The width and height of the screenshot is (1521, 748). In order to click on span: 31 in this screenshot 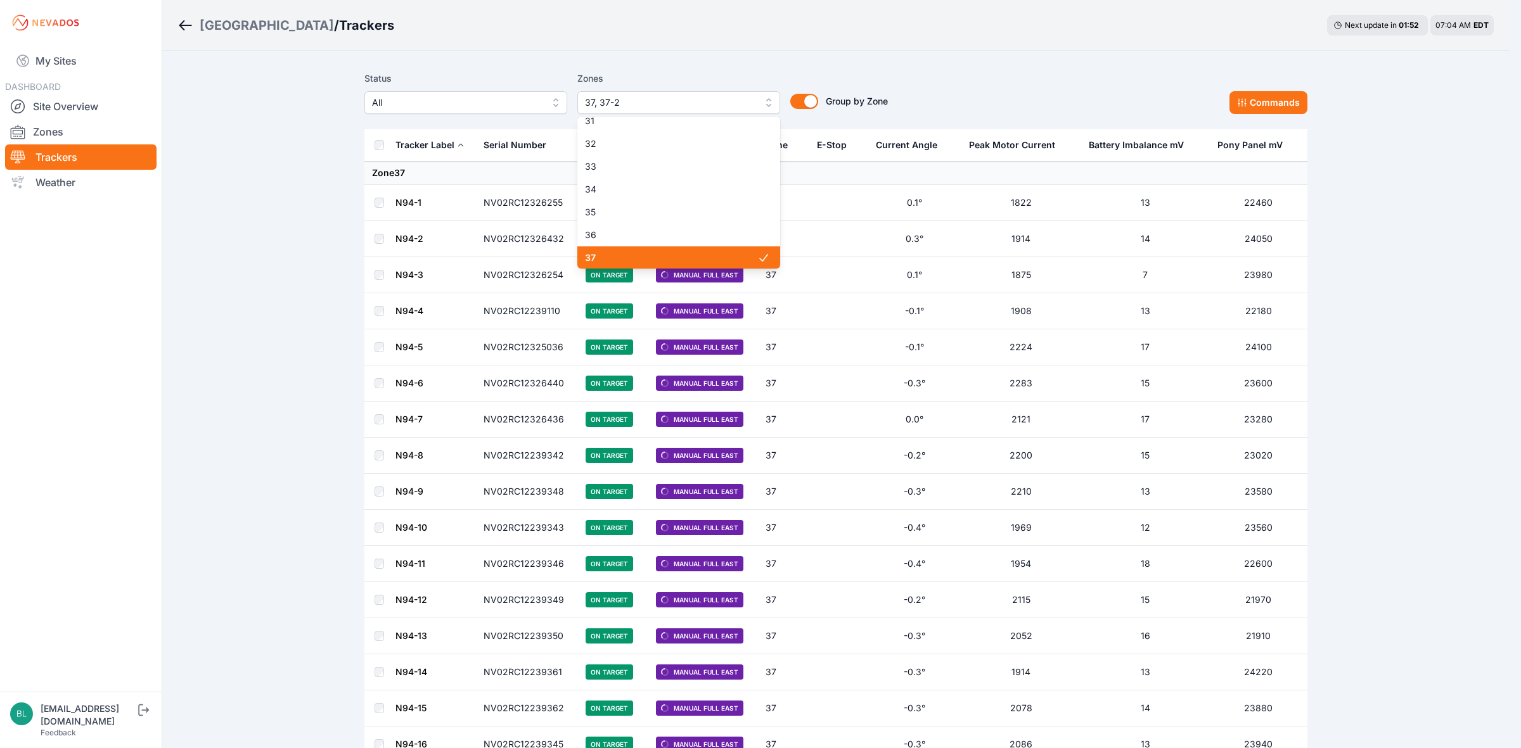, I will do `click(671, 121)`.